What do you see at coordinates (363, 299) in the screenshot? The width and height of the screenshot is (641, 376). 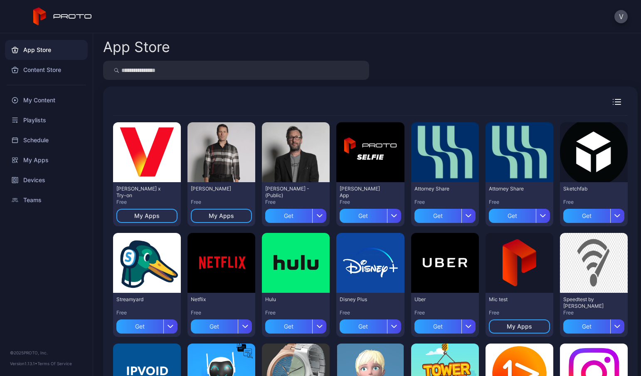 I see `div: Disney Plus` at bounding box center [363, 299].